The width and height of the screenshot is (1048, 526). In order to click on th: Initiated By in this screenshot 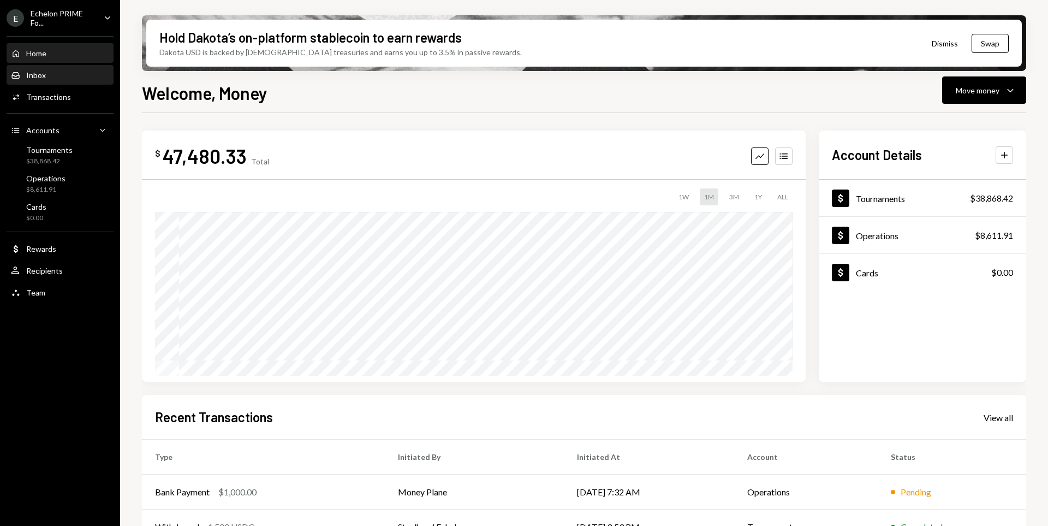, I will do `click(474, 457)`.